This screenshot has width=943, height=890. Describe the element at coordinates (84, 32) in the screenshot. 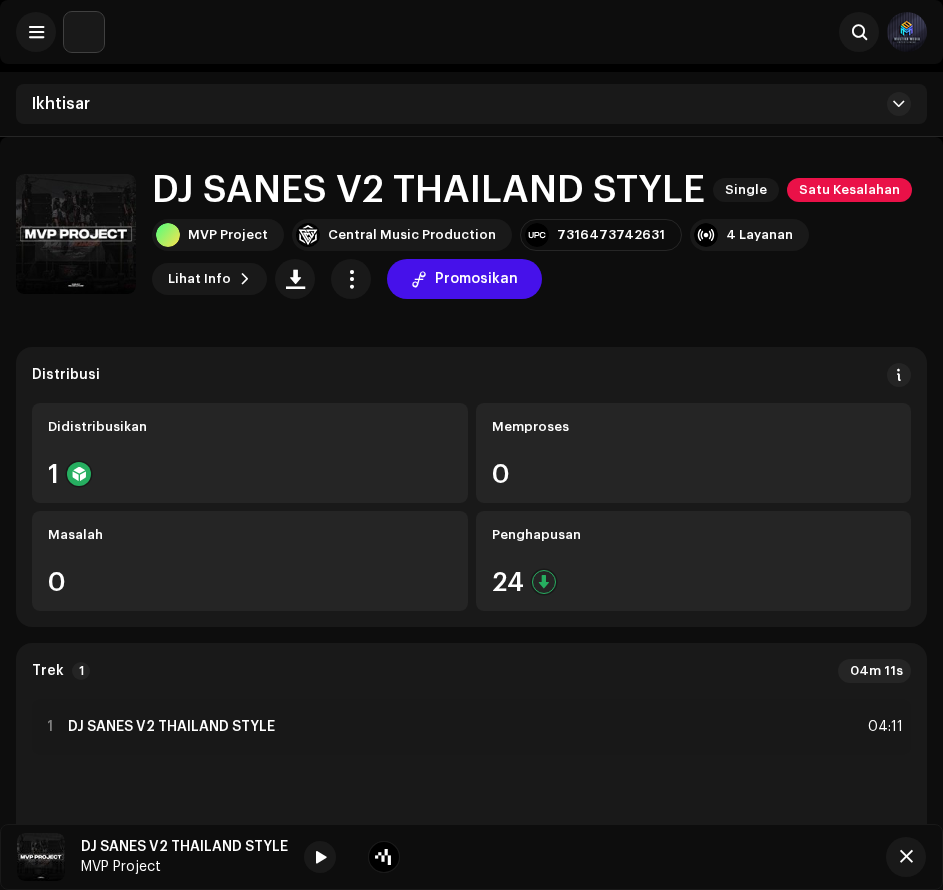

I see `img: 64f15ab7-a28a-4bb5-a164-82594ec98160` at that location.